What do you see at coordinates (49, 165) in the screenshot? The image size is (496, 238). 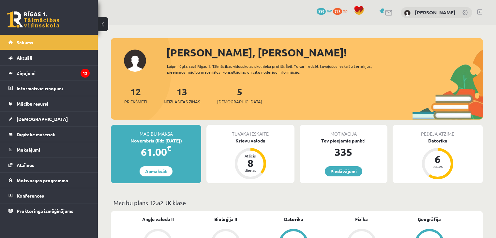 I see `a: Atzīmes` at bounding box center [49, 165].